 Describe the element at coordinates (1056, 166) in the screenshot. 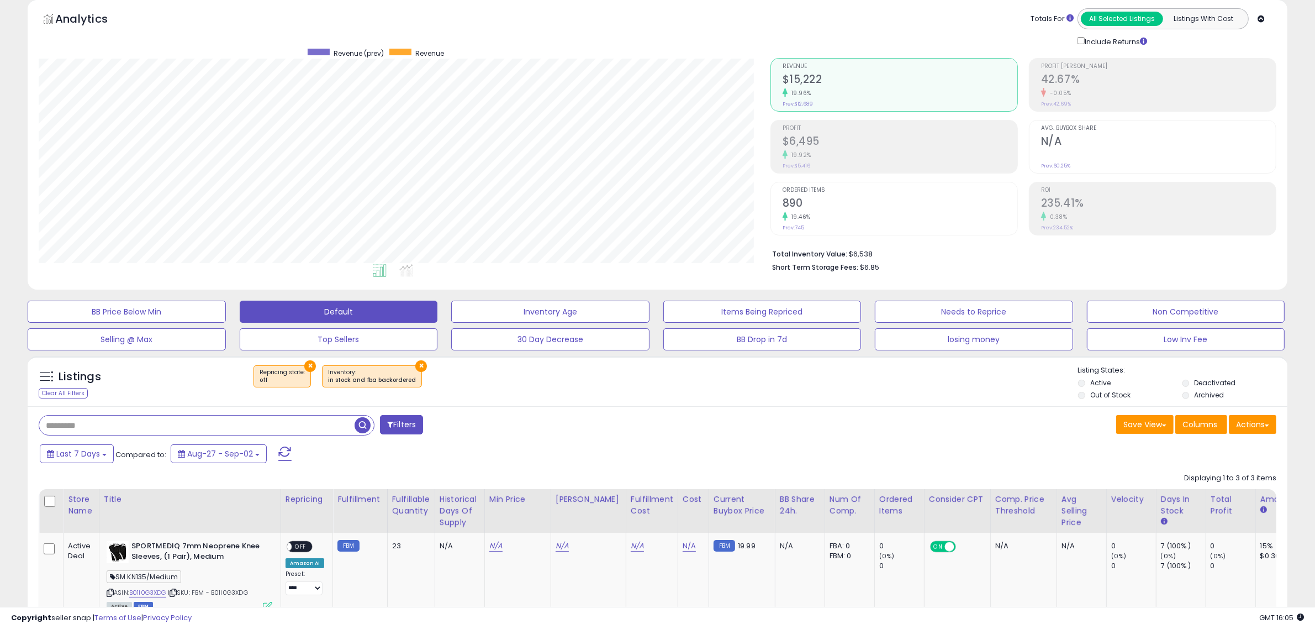

I see `small: Prev: 60.25%` at that location.